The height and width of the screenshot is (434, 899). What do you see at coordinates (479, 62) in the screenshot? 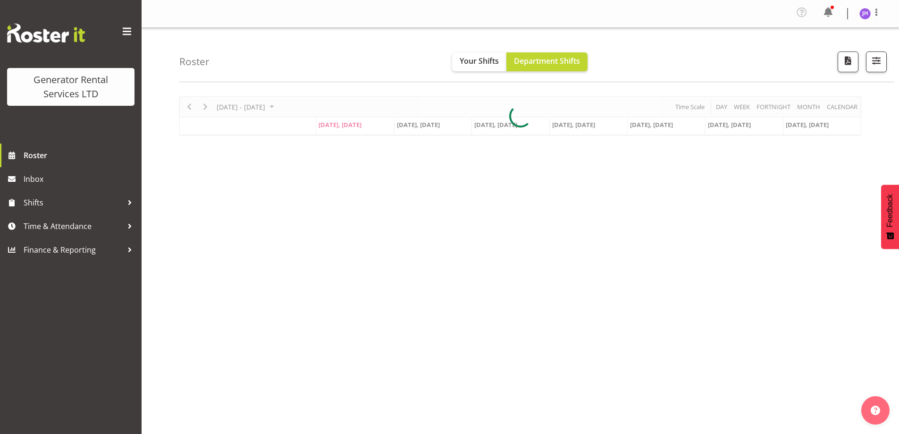
I see `button: Your Shifts` at bounding box center [479, 62].